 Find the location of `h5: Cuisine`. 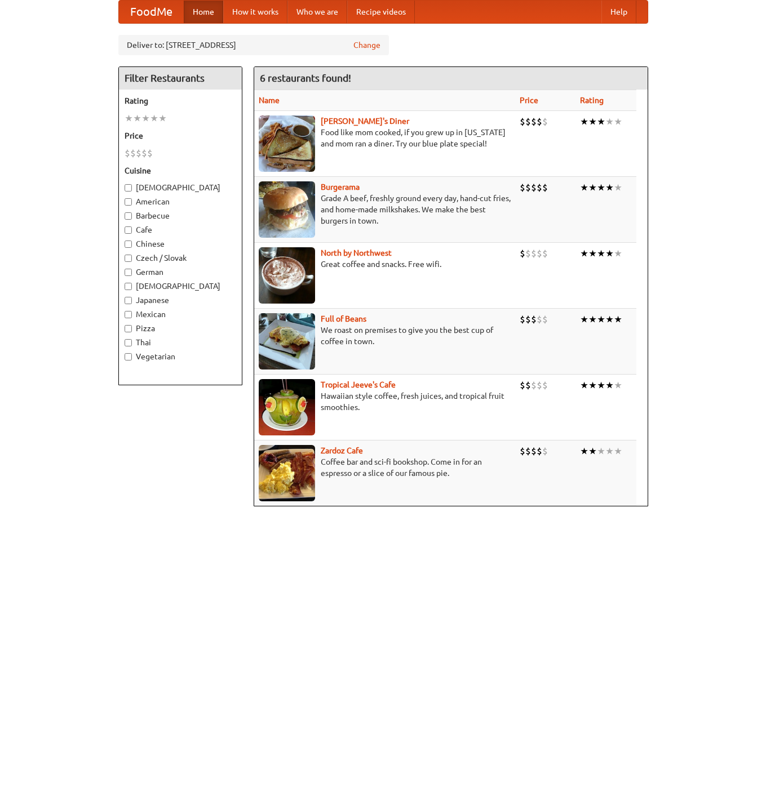

h5: Cuisine is located at coordinates (180, 171).